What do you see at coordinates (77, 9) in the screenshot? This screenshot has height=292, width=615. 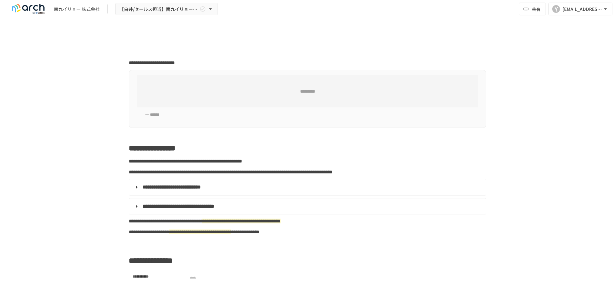 I see `div: 南九イリョー 株式会社` at bounding box center [77, 9].